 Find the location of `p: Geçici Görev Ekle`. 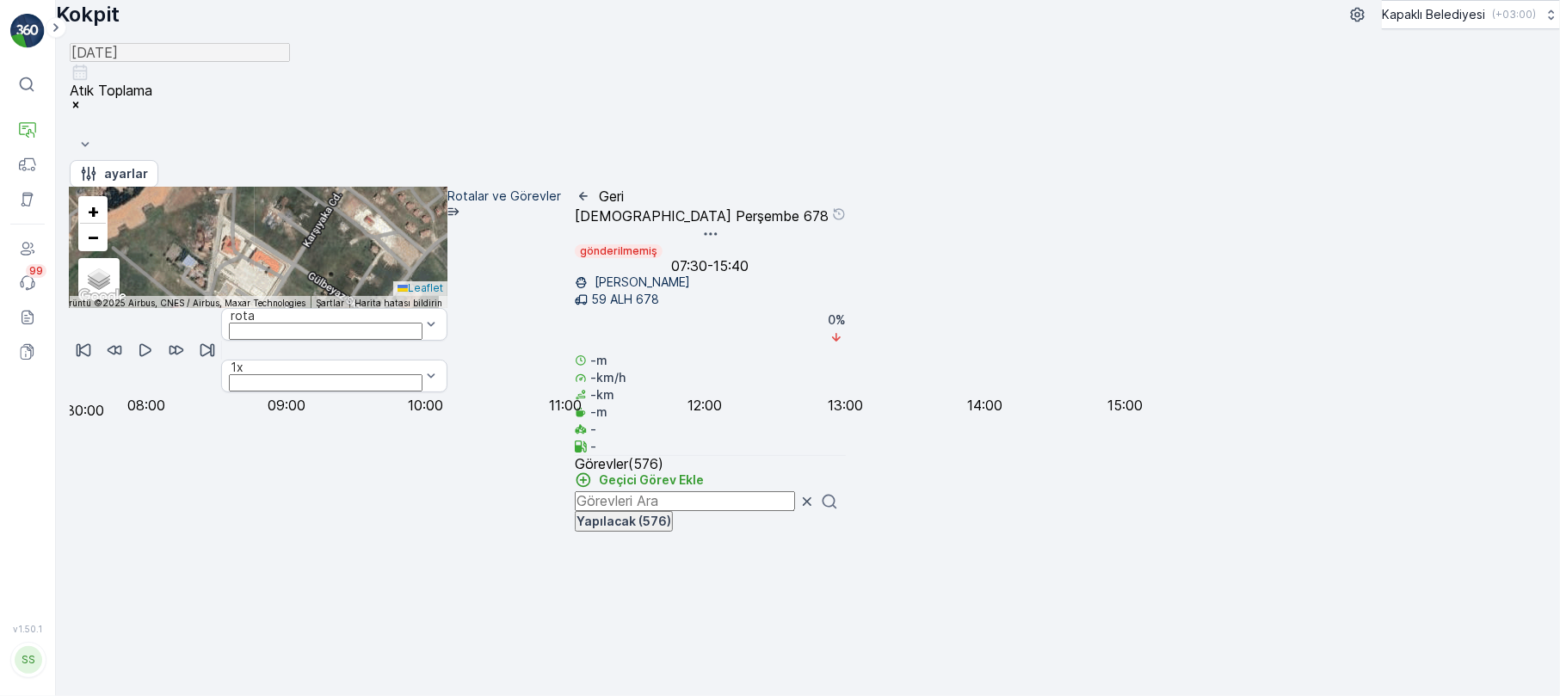

p: Geçici Görev Ekle is located at coordinates (651, 480).